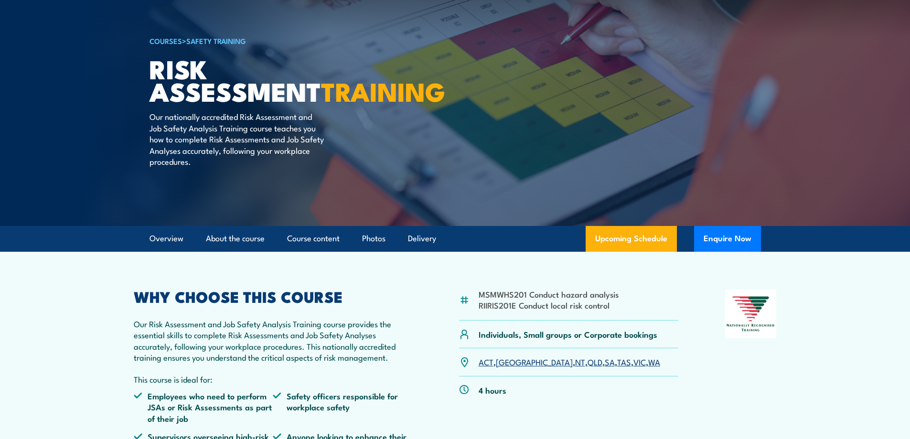 This screenshot has width=910, height=439. Describe the element at coordinates (492, 390) in the screenshot. I see `p: 4 hours` at that location.